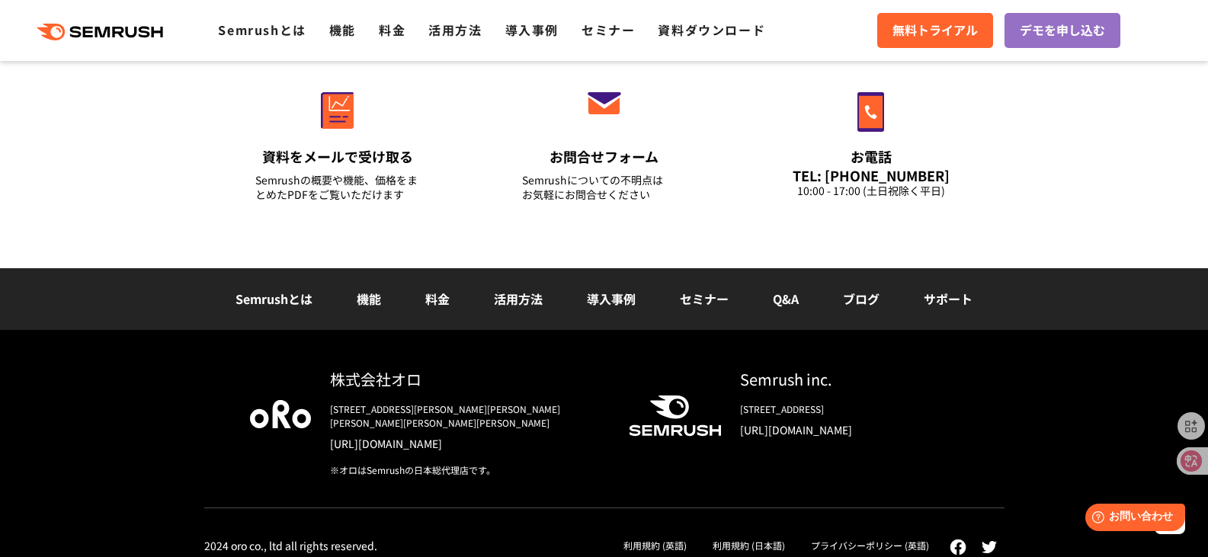 The height and width of the screenshot is (557, 1208). Describe the element at coordinates (281, 414) in the screenshot. I see `img: oro company` at that location.